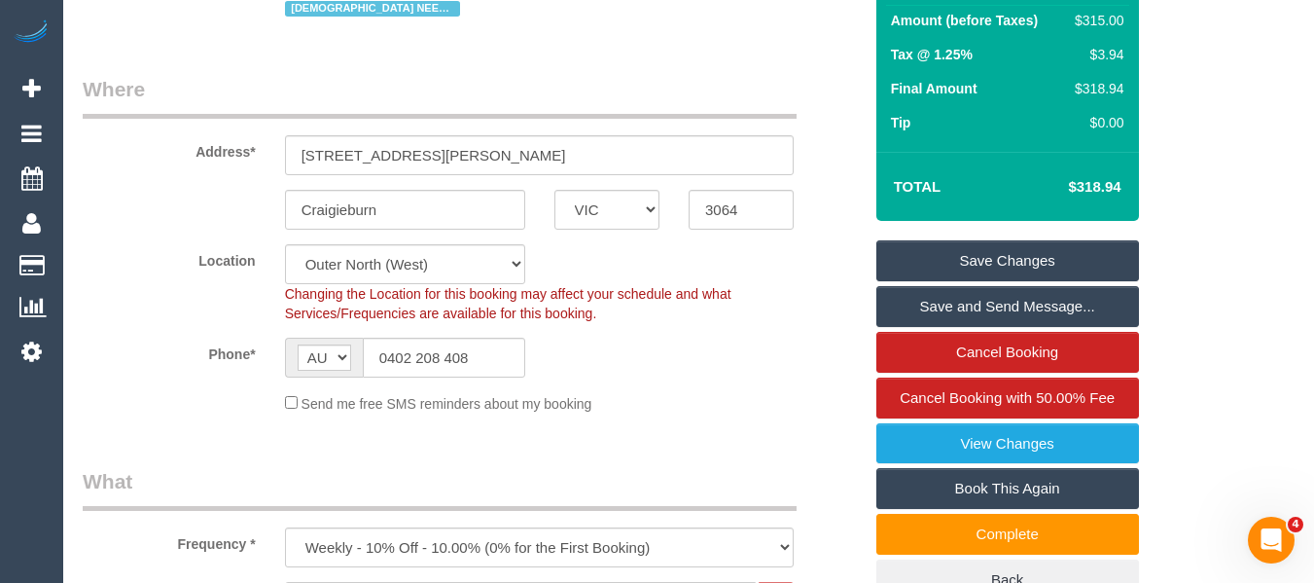 The width and height of the screenshot is (1314, 583). I want to click on span: Changing the Location for this booking may affect your schedule and what Services/Frequencies are..., so click(508, 304).